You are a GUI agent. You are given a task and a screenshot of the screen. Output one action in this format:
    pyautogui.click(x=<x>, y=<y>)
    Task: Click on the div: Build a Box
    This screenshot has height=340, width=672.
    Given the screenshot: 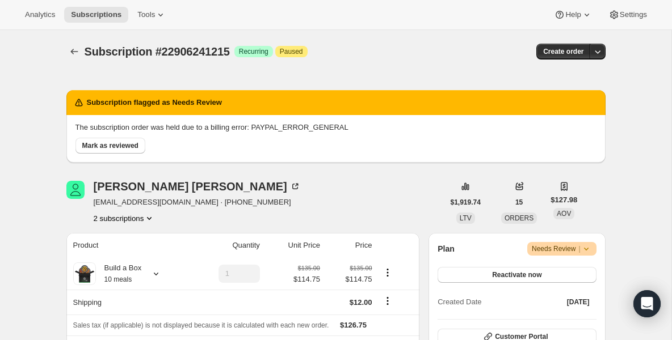 What is the action you would take?
    pyautogui.click(x=119, y=274)
    